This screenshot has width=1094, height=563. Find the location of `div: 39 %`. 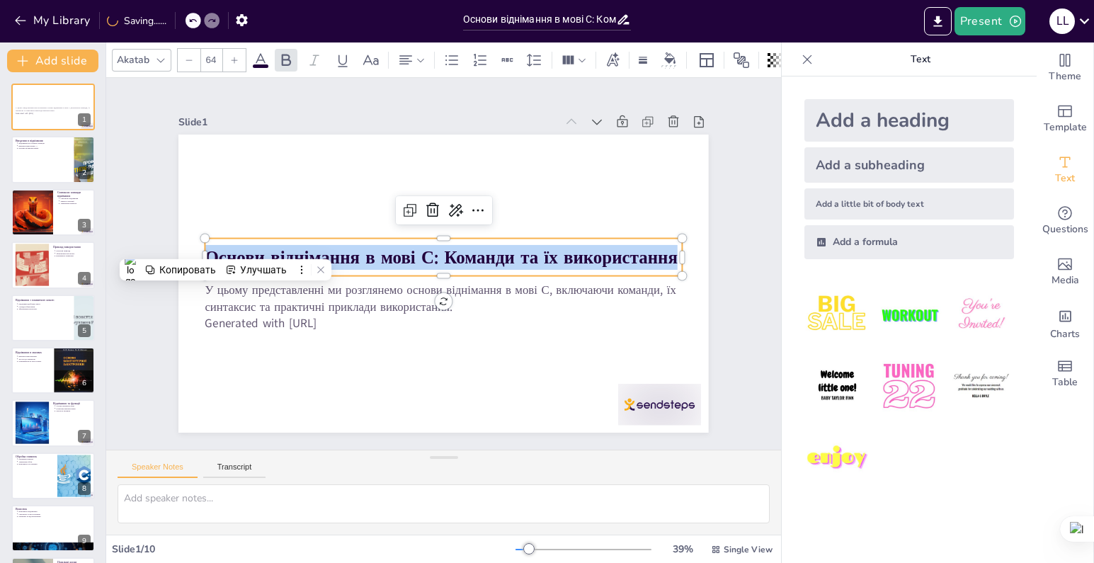

div: 39 % is located at coordinates (683, 549).